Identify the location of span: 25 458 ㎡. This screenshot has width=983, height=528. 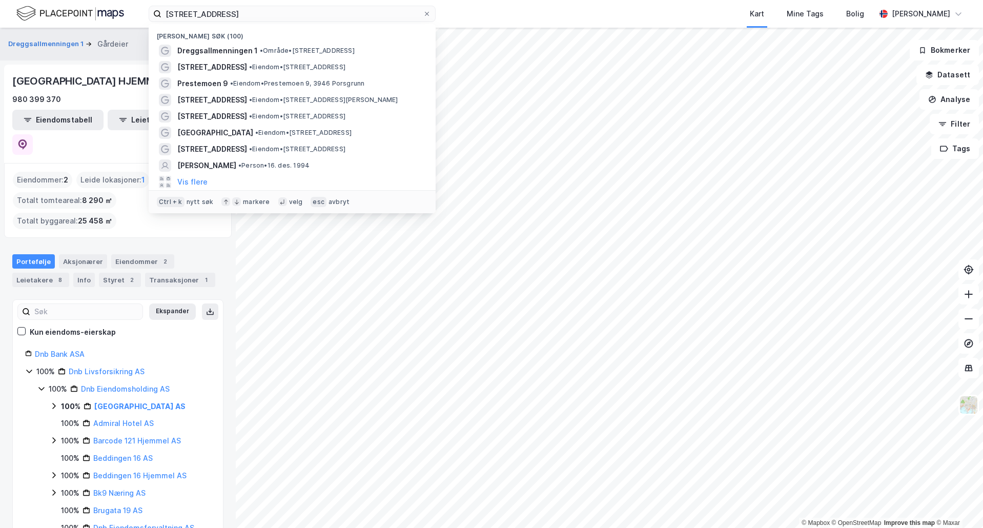
(95, 221).